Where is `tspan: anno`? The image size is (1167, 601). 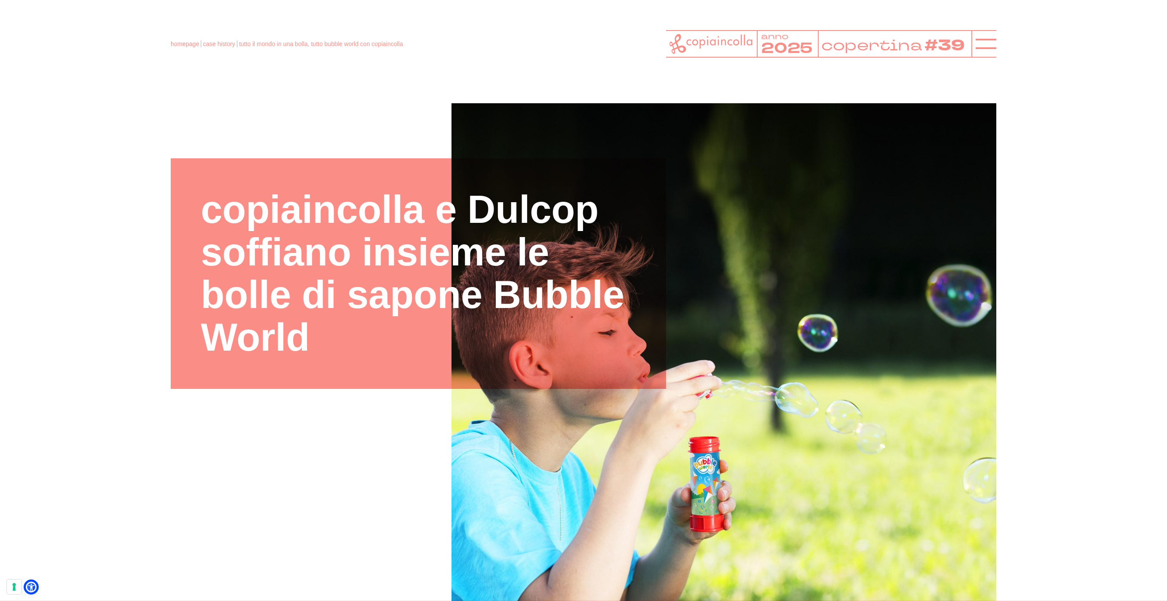 tspan: anno is located at coordinates (775, 36).